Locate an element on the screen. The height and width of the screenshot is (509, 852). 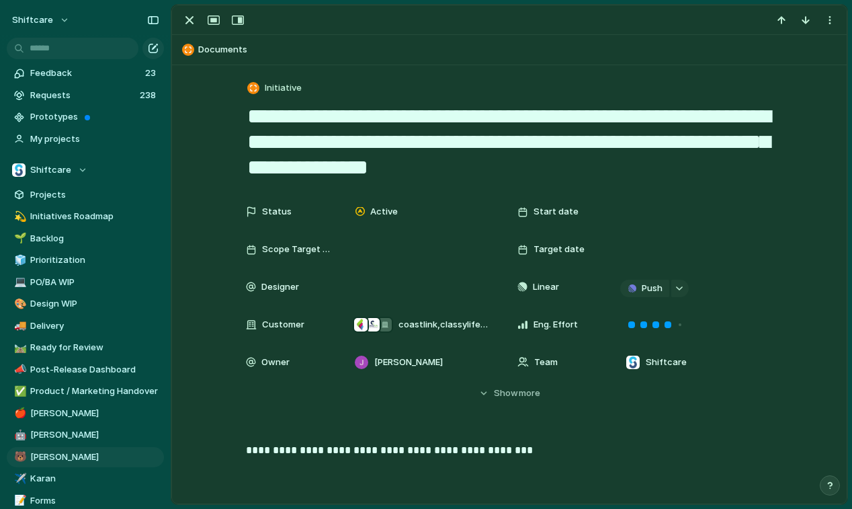
span: Push is located at coordinates (652, 288).